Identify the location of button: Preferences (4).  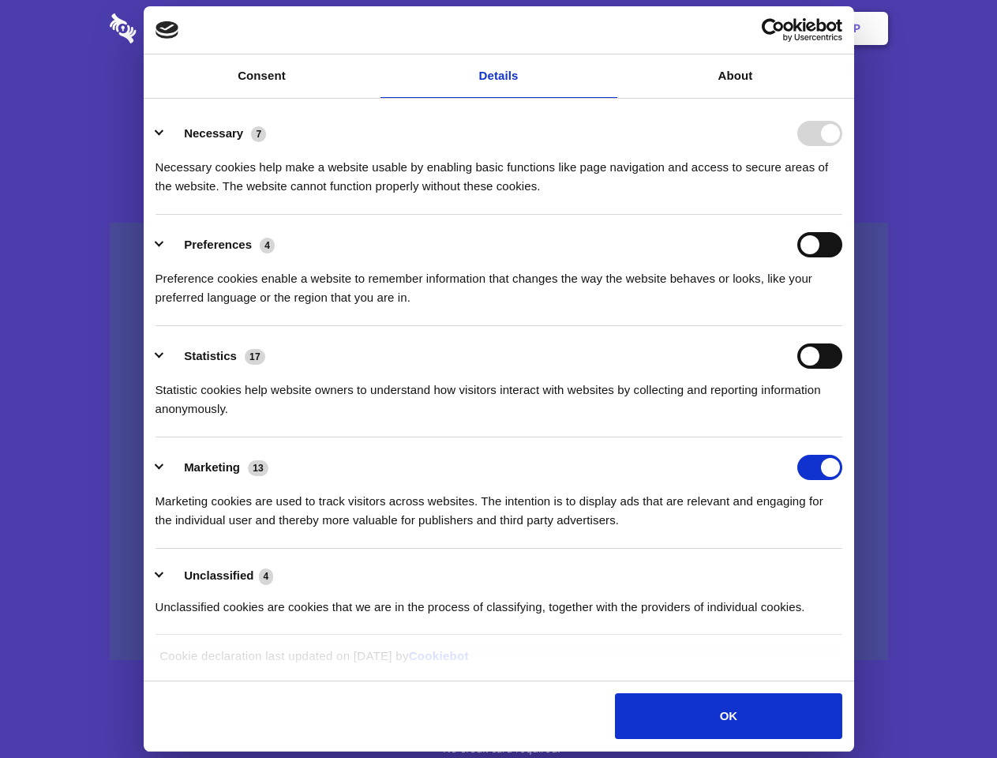
(220, 245).